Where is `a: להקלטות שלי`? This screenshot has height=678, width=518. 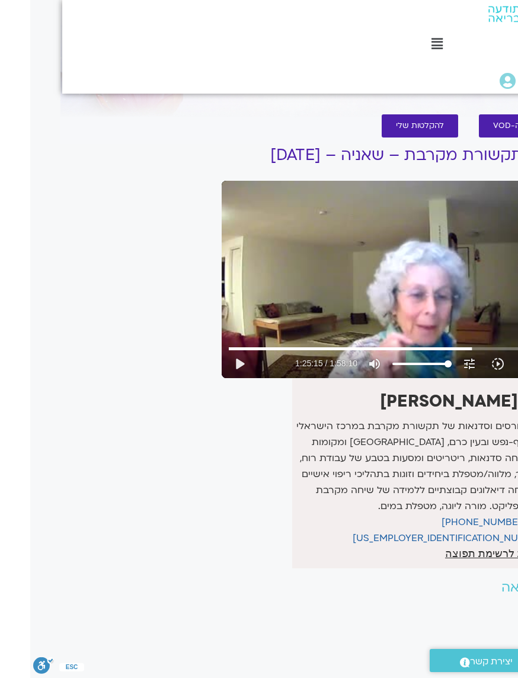 a: להקלטות שלי is located at coordinates (389, 126).